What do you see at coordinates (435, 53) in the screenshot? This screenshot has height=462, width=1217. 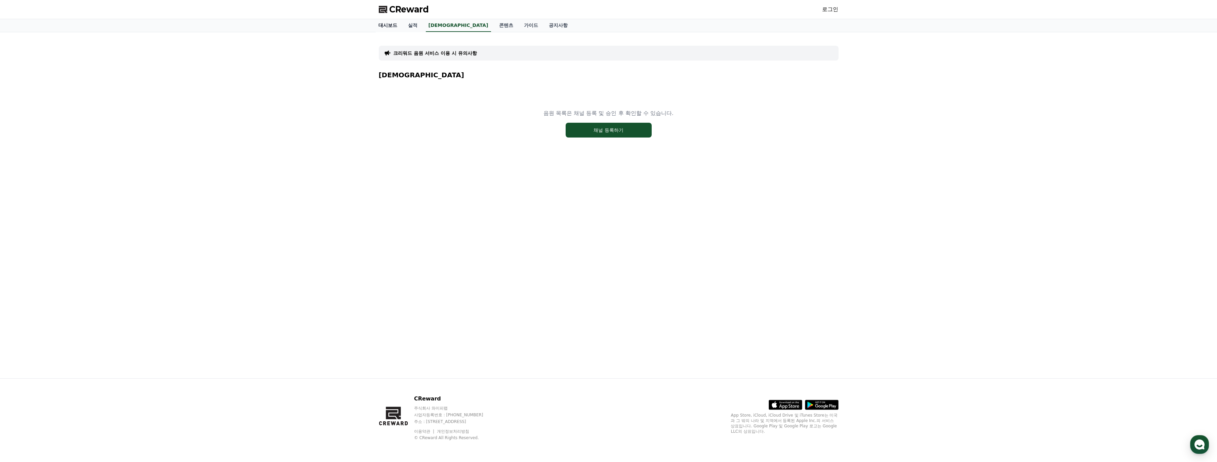 I see `p: 크리워드 음원 서비스 이용 시 유의사항` at bounding box center [435, 53].